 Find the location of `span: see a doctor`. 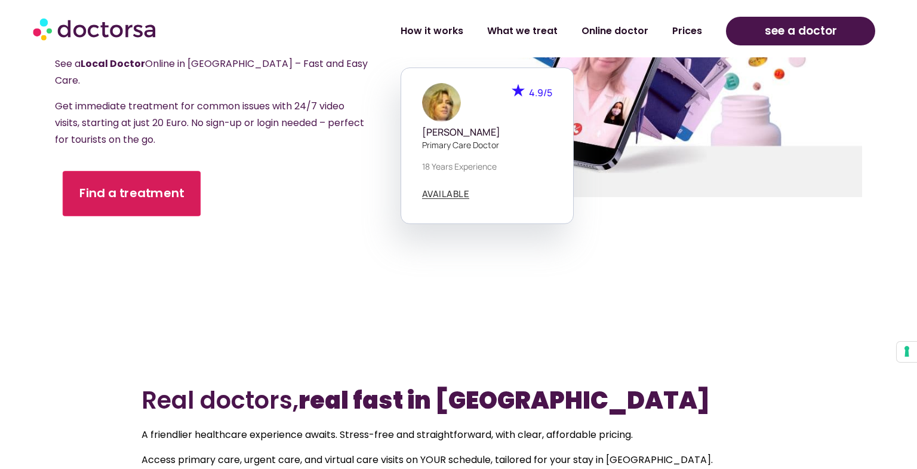

span: see a doctor is located at coordinates (801, 31).